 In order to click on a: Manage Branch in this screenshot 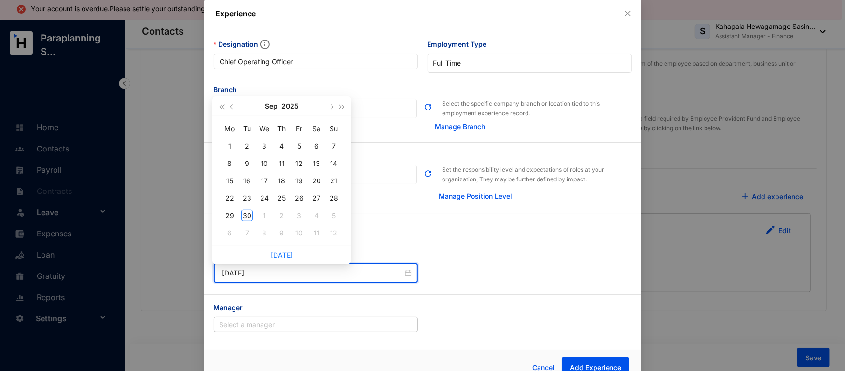, I will do `click(460, 126)`.